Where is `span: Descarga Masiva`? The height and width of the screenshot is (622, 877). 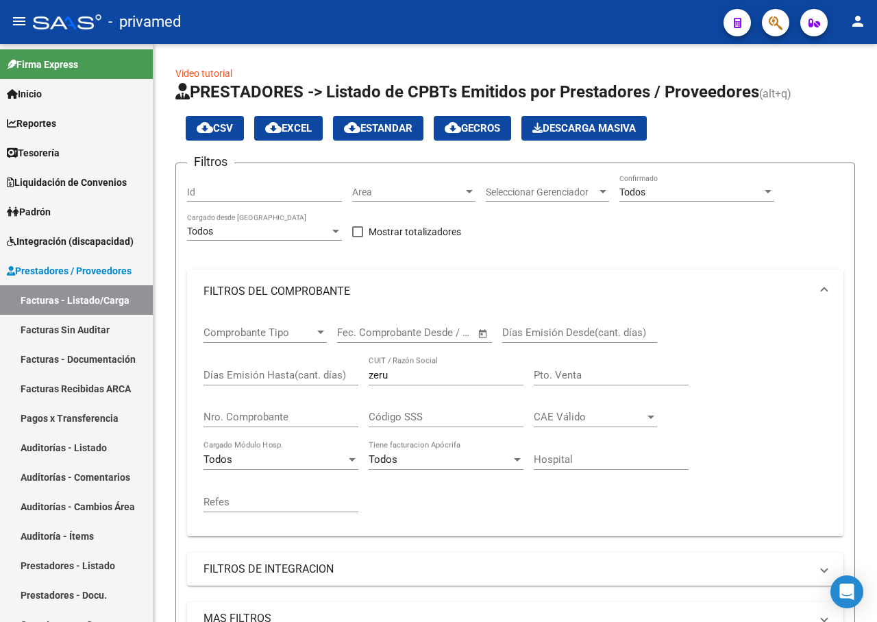 span: Descarga Masiva is located at coordinates (584, 128).